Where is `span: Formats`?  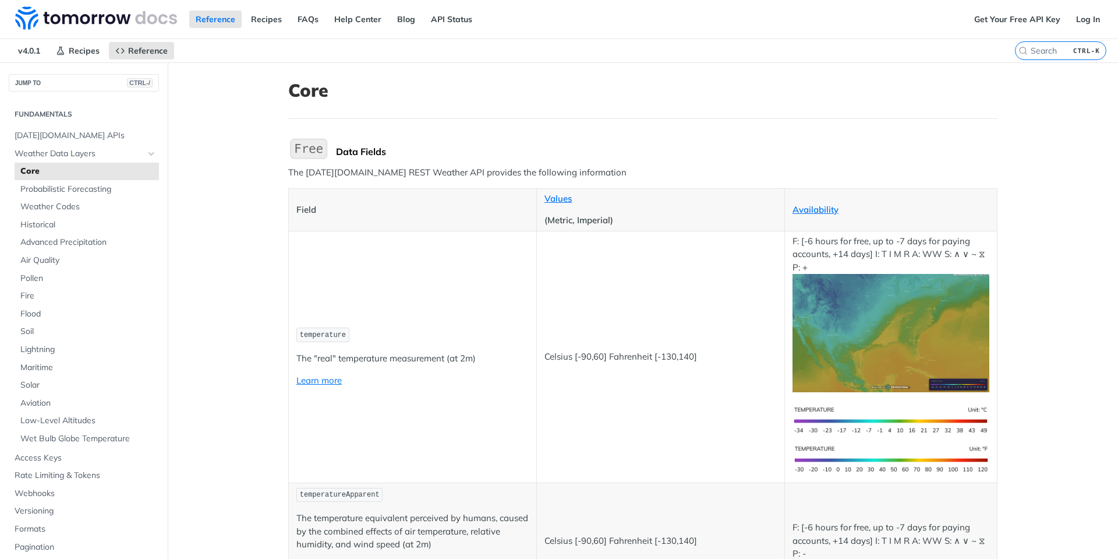
span: Formats is located at coordinates (85, 529).